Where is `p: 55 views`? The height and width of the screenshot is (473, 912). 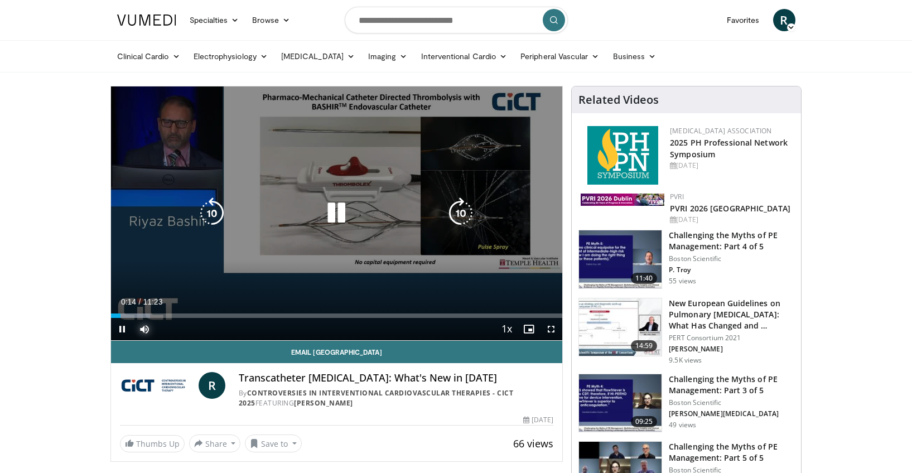 p: 55 views is located at coordinates (682, 281).